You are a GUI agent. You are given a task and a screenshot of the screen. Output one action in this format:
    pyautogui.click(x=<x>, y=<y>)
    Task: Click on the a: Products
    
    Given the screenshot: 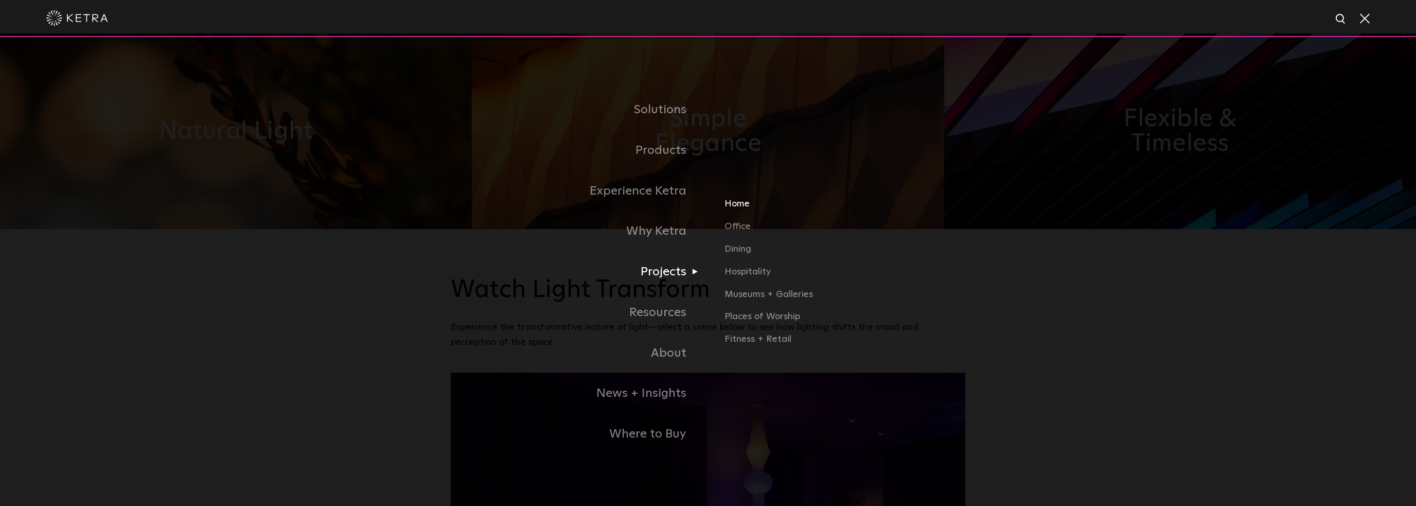 What is the action you would take?
    pyautogui.click(x=579, y=150)
    